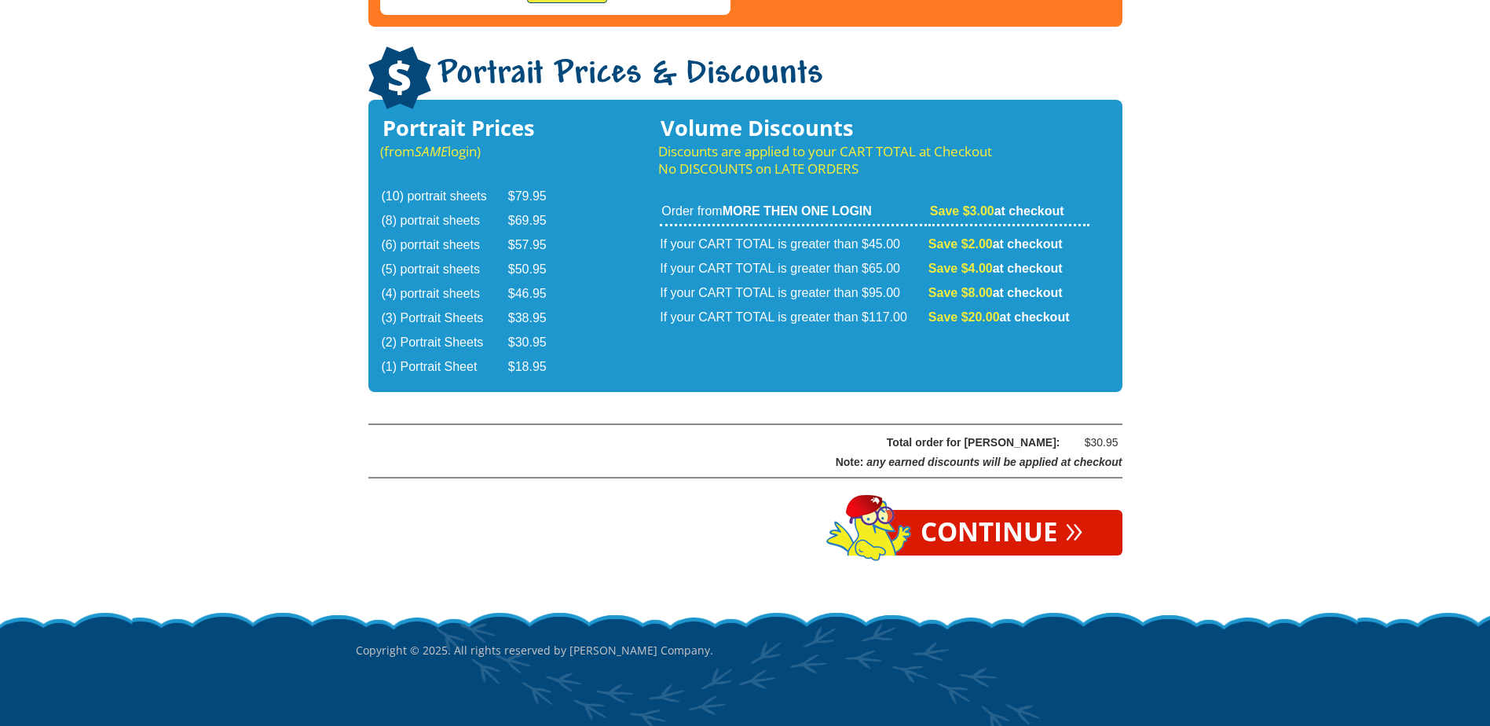  Describe the element at coordinates (964, 317) in the screenshot. I see `span: Save $20.00` at that location.